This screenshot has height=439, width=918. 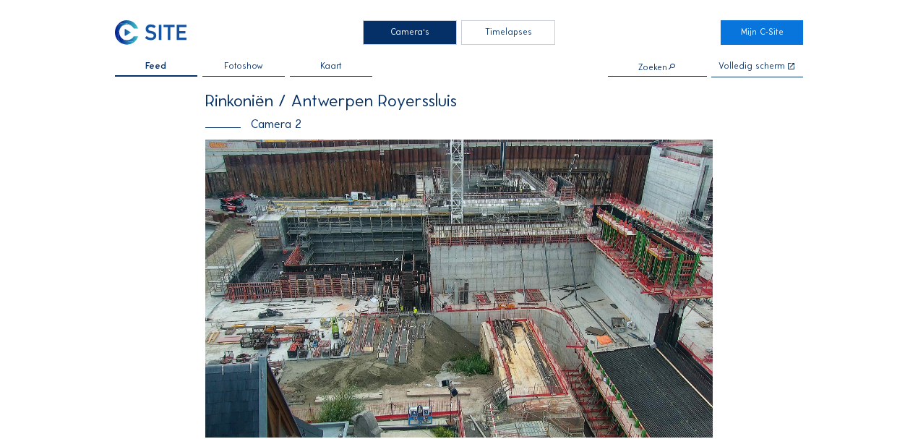 I want to click on div: Camera's, so click(x=410, y=32).